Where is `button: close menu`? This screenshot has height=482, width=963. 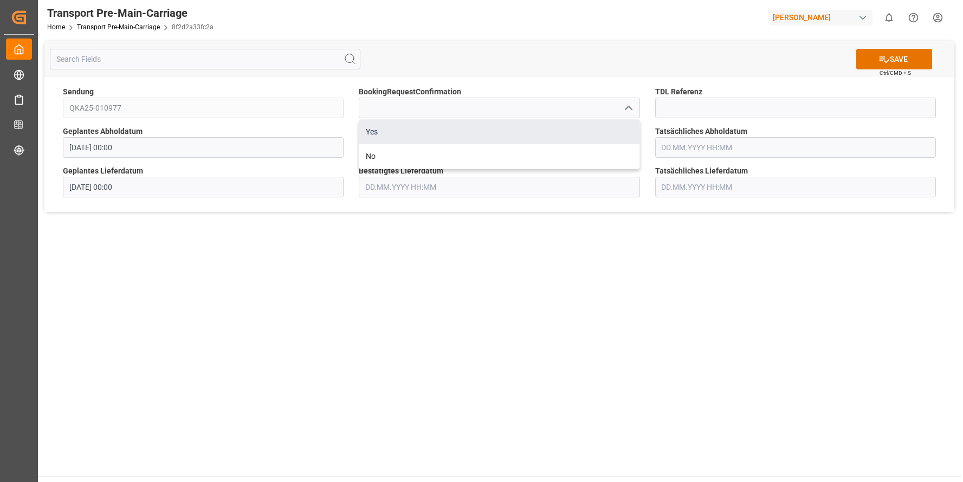
button: close menu is located at coordinates (628, 108).